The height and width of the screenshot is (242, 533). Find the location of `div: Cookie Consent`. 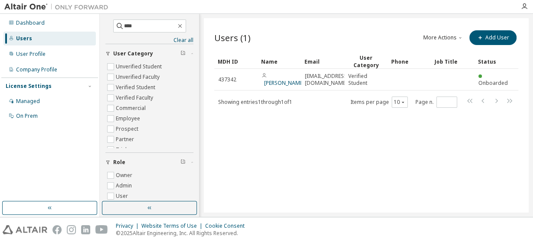

div: Cookie Consent is located at coordinates (227, 226).